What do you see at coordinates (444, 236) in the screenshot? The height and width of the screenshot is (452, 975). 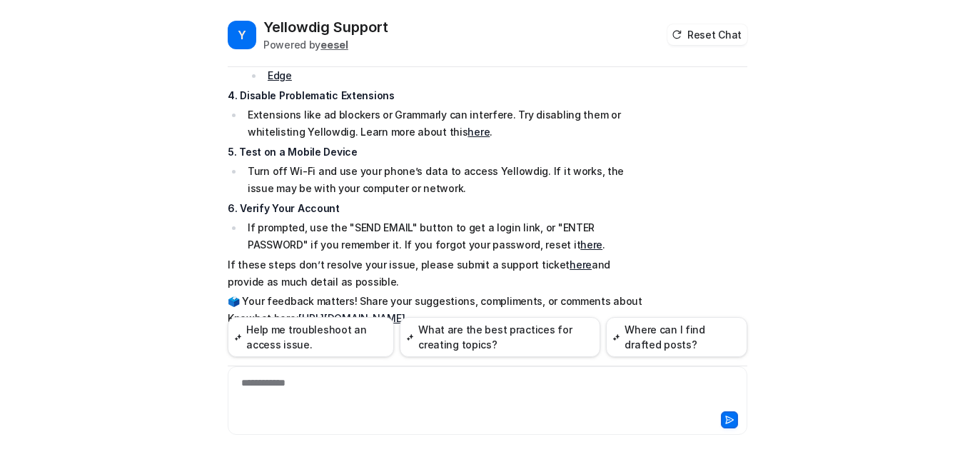 I see `li: If prompted, use the "SEND EMAIL" button to get a login link, or "ENTER PASSWORD" if you remember...` at bounding box center [444, 236].